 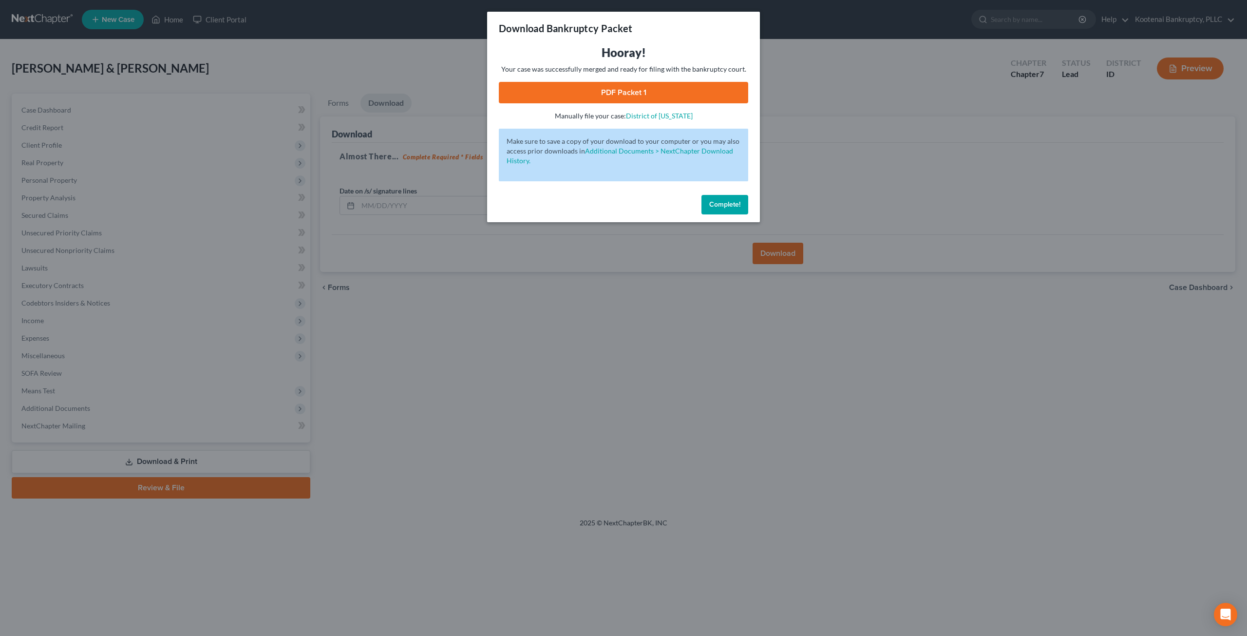 I want to click on p: Your case was successfully merged and ready for filing with the bankruptcy court., so click(x=624, y=69).